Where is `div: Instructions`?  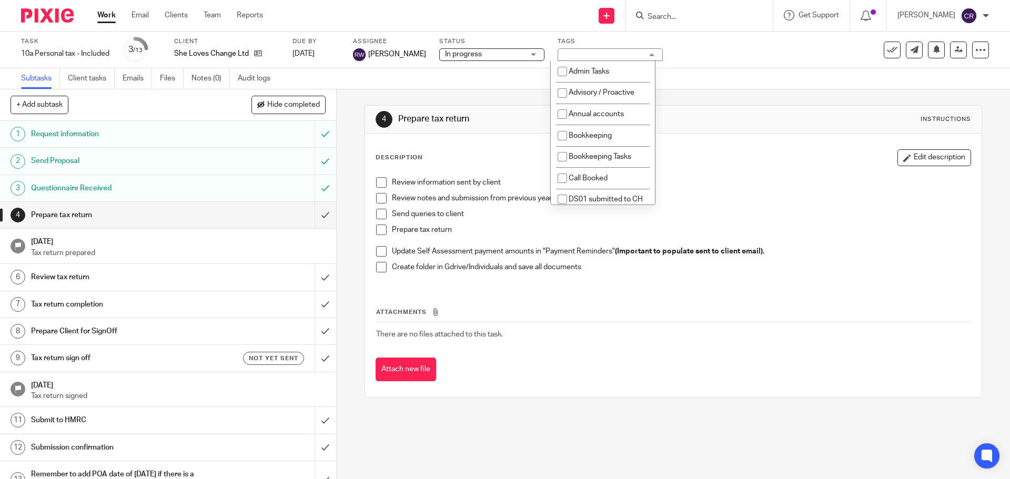
div: Instructions is located at coordinates (945, 119).